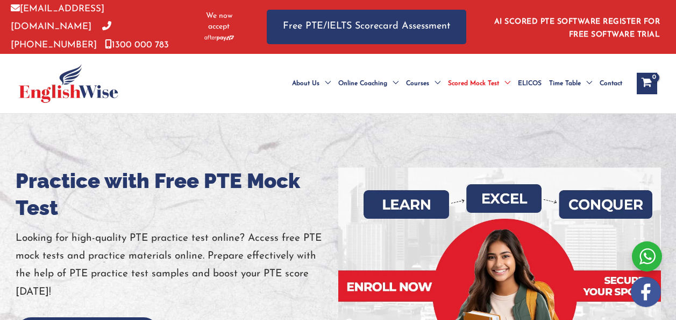 The width and height of the screenshot is (676, 320). What do you see at coordinates (577, 28) in the screenshot?
I see `a: AI SCORED PTE SOFTWARE REGISTER FOR FREE SOFTWARE TRIAL` at bounding box center [577, 28].